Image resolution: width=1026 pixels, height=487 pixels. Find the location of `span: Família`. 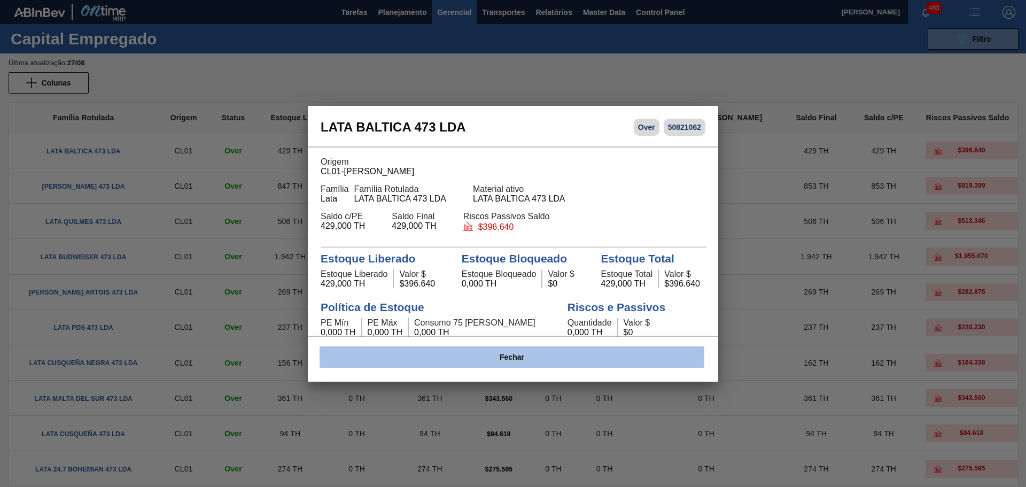

span: Família is located at coordinates (335, 189).